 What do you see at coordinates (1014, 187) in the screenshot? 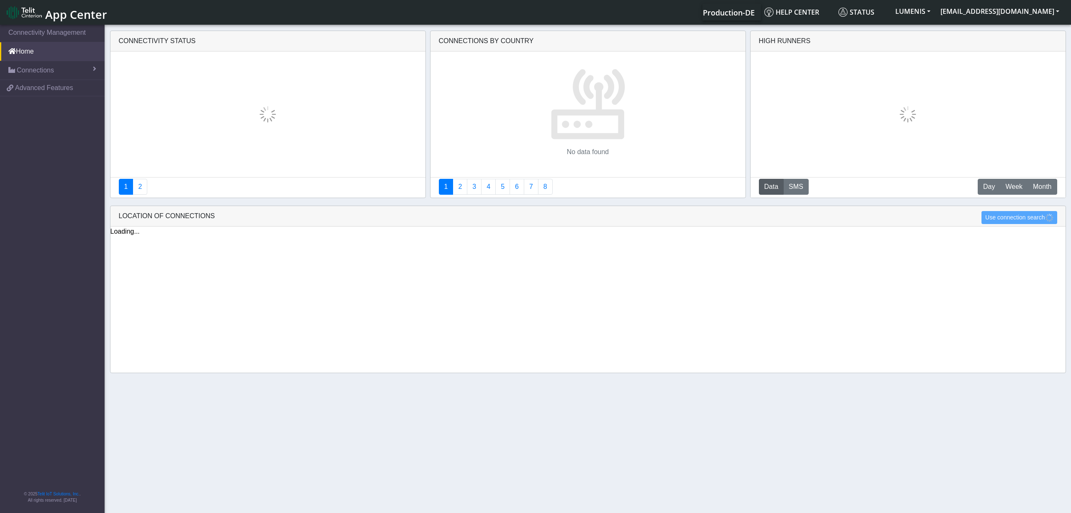
I see `button: Week` at bounding box center [1014, 187].